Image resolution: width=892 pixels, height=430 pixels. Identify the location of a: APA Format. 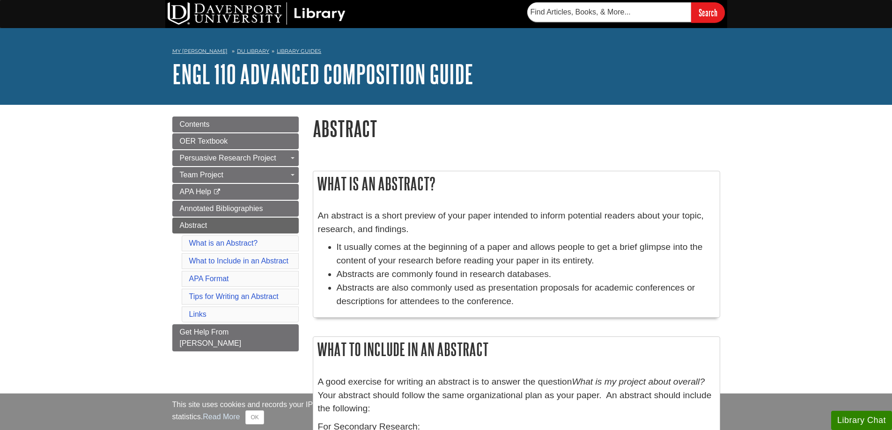
(209, 279).